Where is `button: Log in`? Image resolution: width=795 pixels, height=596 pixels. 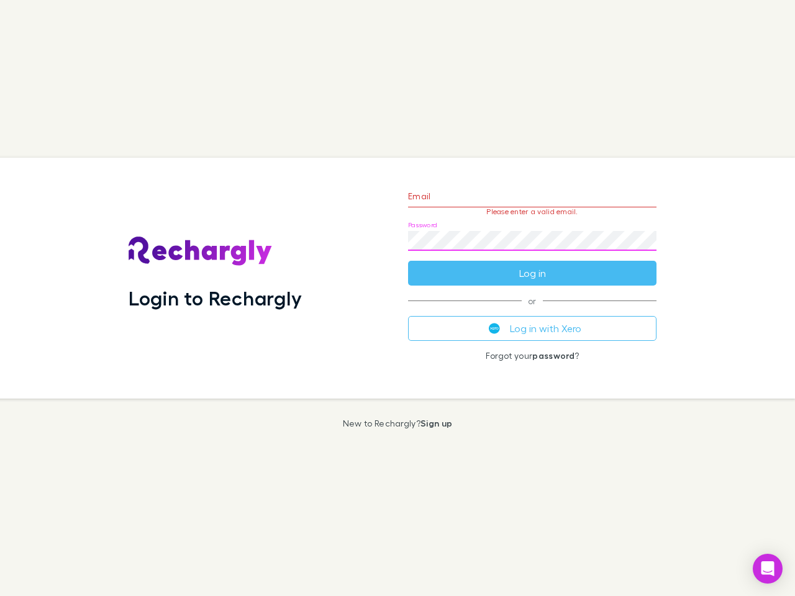 button: Log in is located at coordinates (532, 273).